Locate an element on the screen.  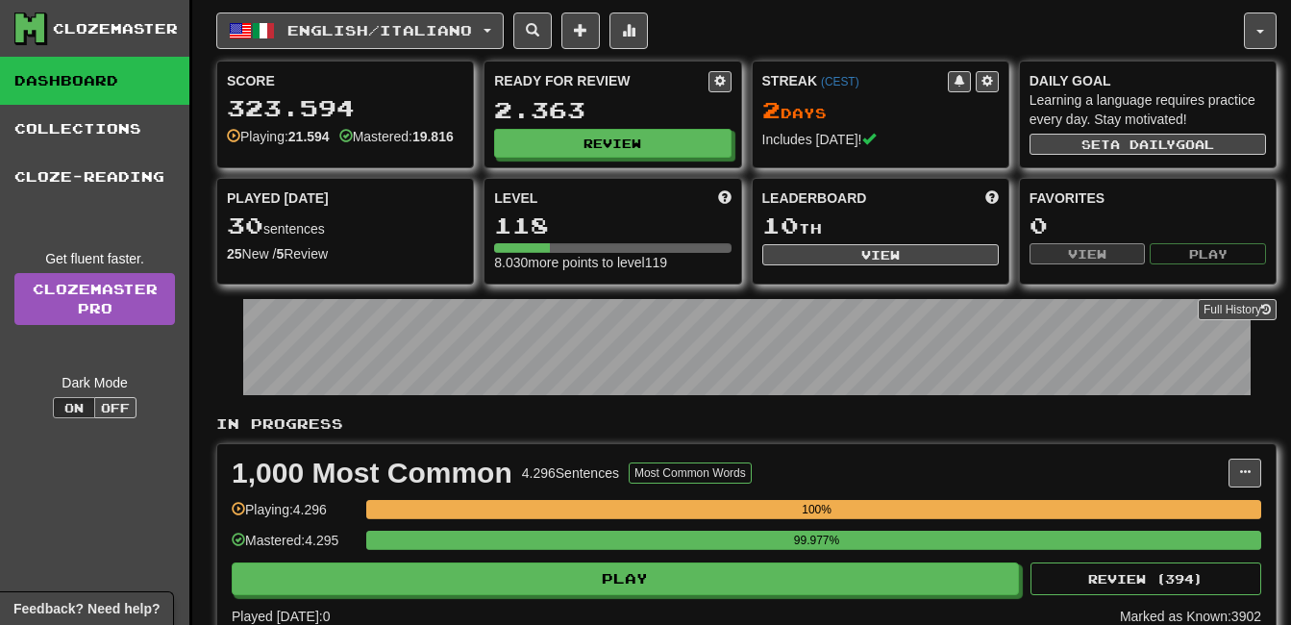
div: Playing: is located at coordinates (278, 137).